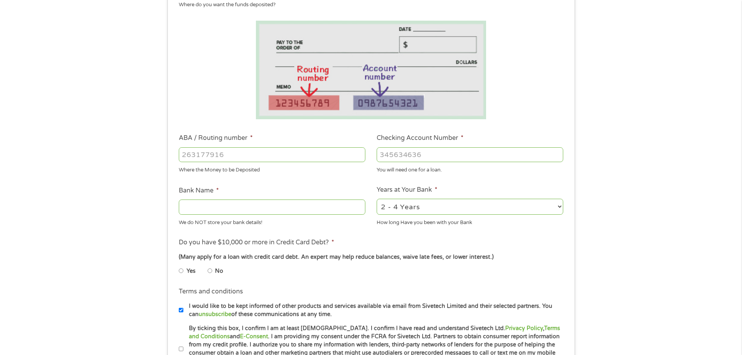 The width and height of the screenshot is (742, 355). What do you see at coordinates (272, 221) in the screenshot?
I see `div: We do NOT store your bank details!` at bounding box center [272, 221].